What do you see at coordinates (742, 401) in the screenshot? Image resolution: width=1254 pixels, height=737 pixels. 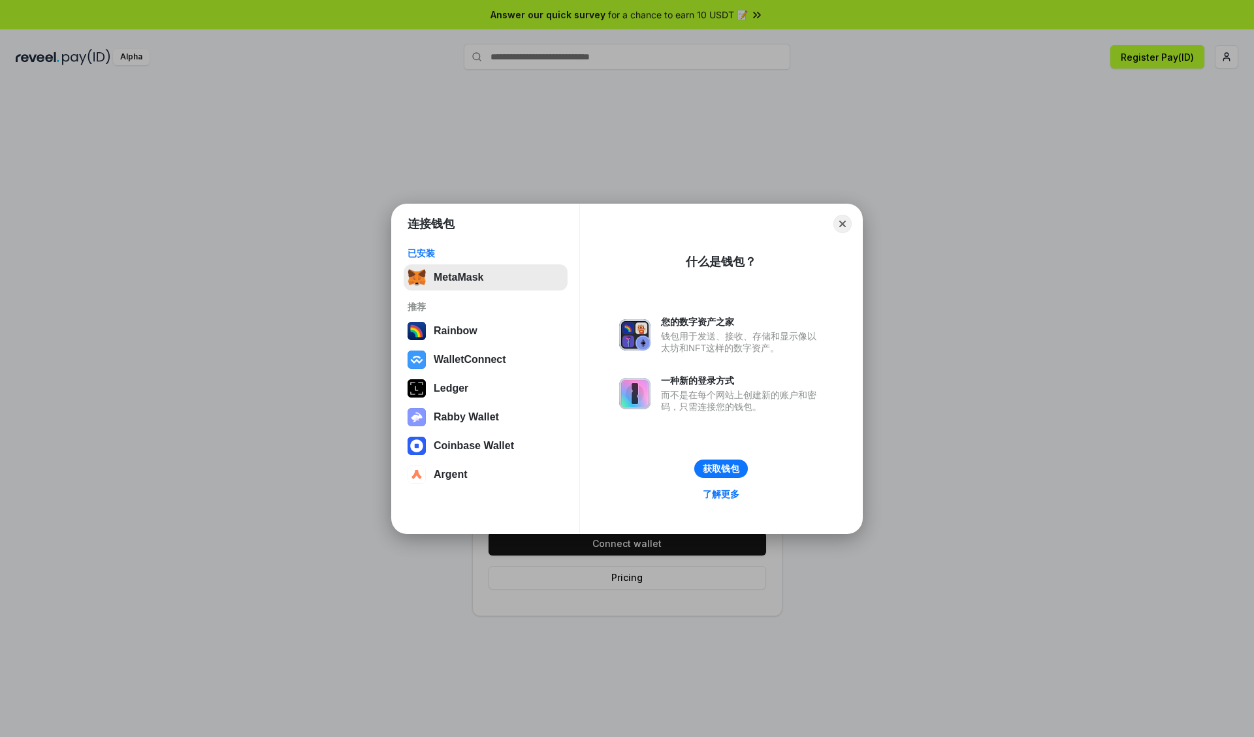 I see `div: 而不是在每个网站上创建新的账户和密码，只需连接您的钱包。` at bounding box center [742, 401].